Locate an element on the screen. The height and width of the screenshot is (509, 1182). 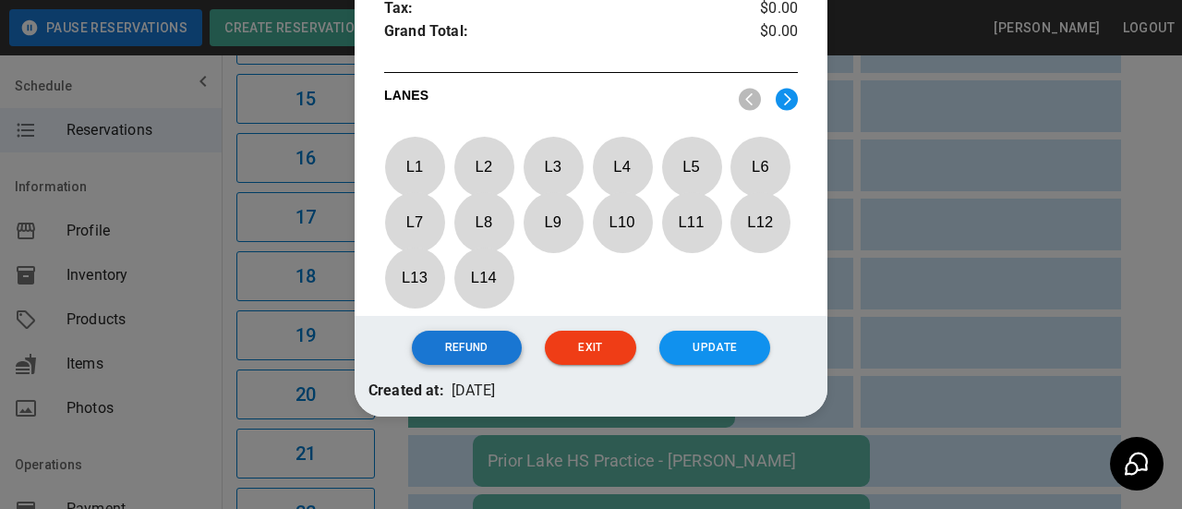
p: LANES is located at coordinates (554, 99).